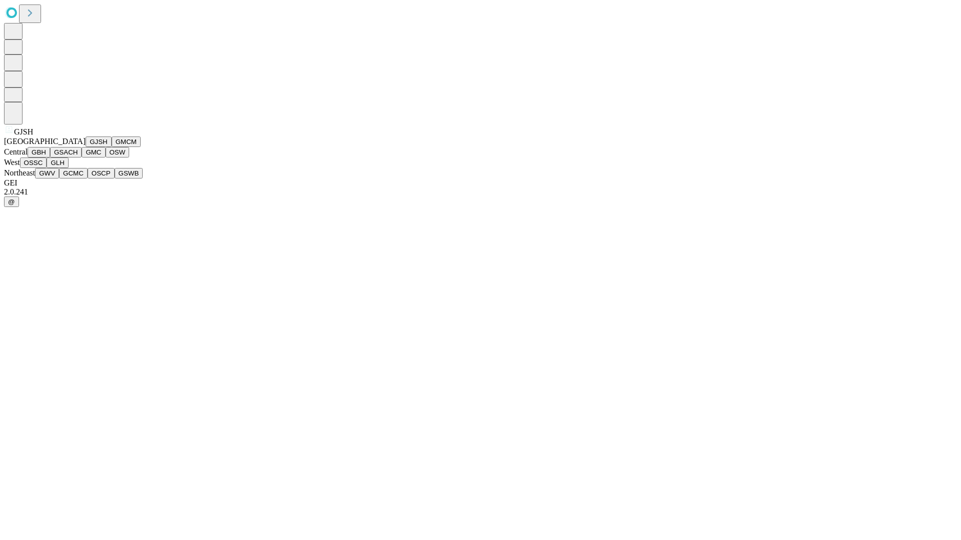 The height and width of the screenshot is (540, 961). I want to click on span: Central, so click(16, 152).